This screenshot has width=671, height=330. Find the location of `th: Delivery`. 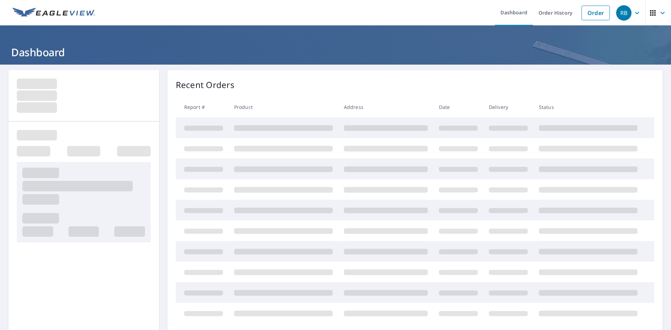

th: Delivery is located at coordinates (508, 107).